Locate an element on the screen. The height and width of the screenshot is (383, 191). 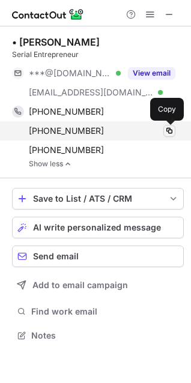
span: Add to email campaign is located at coordinates (80, 285).